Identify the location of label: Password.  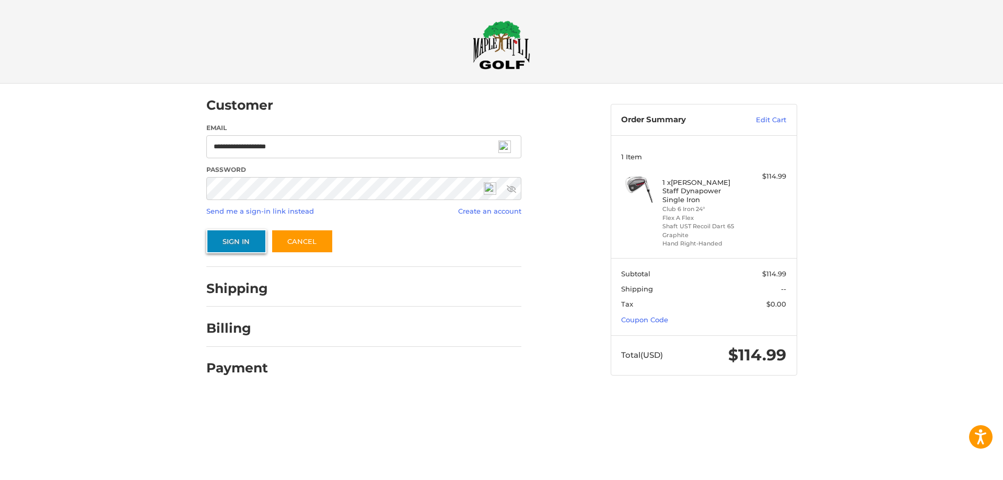
(364, 170).